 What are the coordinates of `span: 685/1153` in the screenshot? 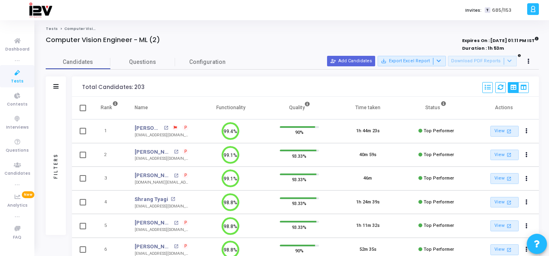 It's located at (501, 10).